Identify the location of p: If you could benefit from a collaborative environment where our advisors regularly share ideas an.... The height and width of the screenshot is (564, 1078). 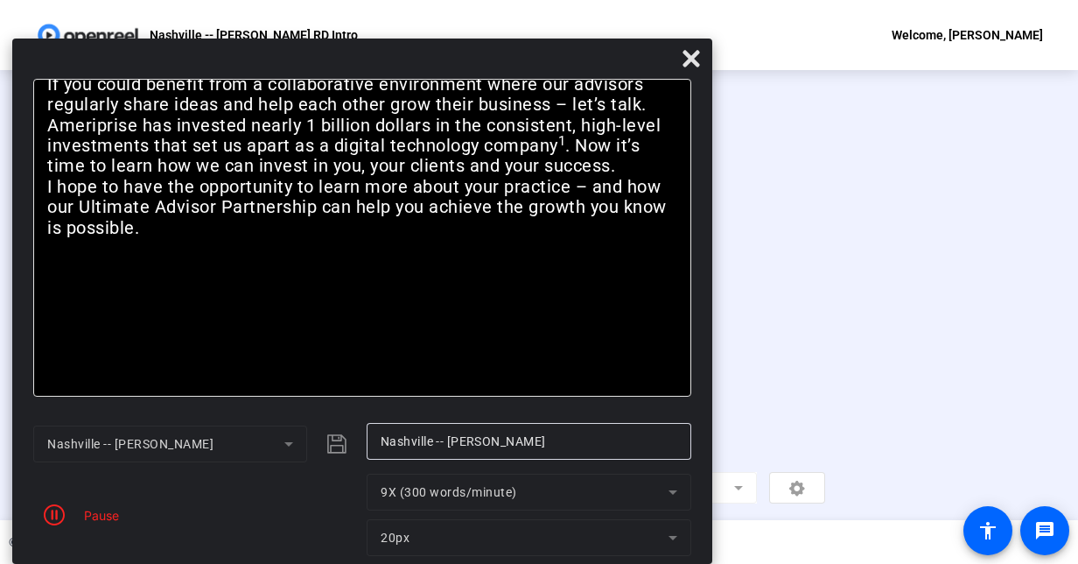
(362, 95).